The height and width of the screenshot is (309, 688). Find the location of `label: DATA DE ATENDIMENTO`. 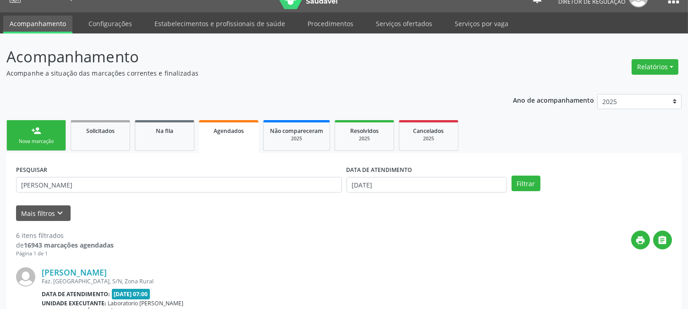

label: DATA DE ATENDIMENTO is located at coordinates (379, 170).